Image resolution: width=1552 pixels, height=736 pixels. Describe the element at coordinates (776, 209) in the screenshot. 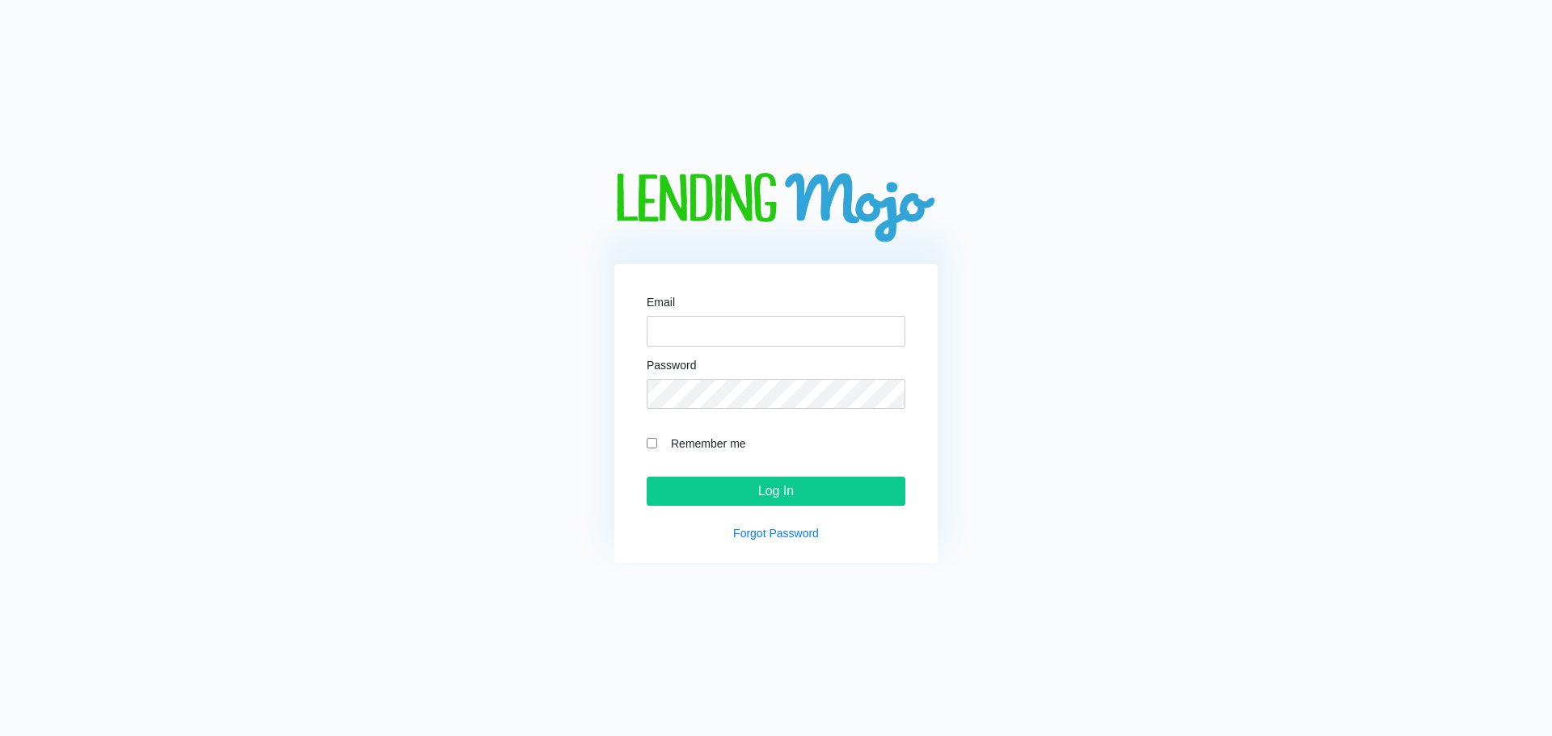

I see `img: logo-big.png` at that location.